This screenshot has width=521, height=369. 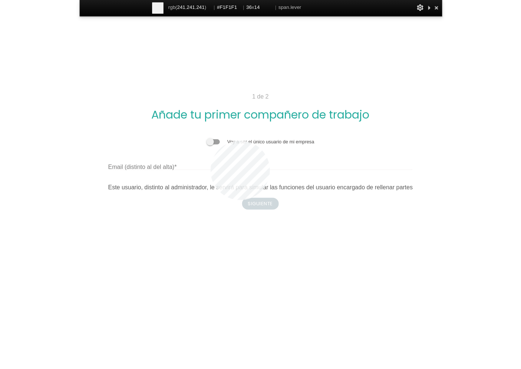 I want to click on span: rgb( , , ), so click(x=190, y=8).